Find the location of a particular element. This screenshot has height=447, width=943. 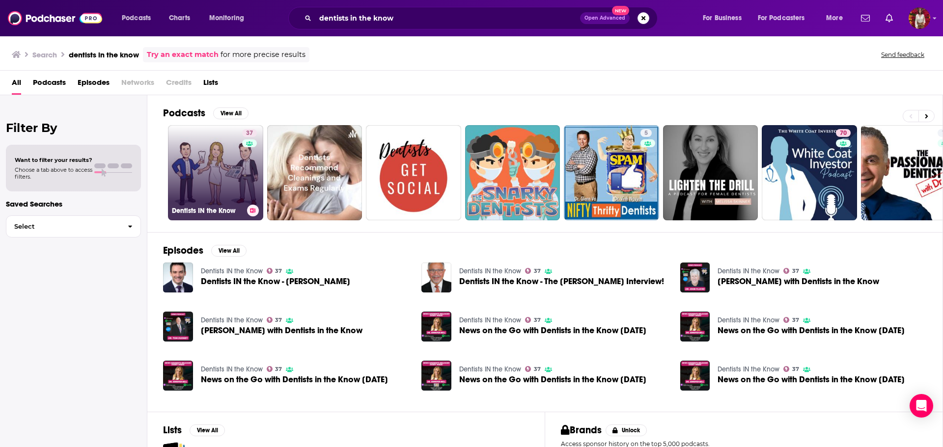

span: New is located at coordinates (621, 10).